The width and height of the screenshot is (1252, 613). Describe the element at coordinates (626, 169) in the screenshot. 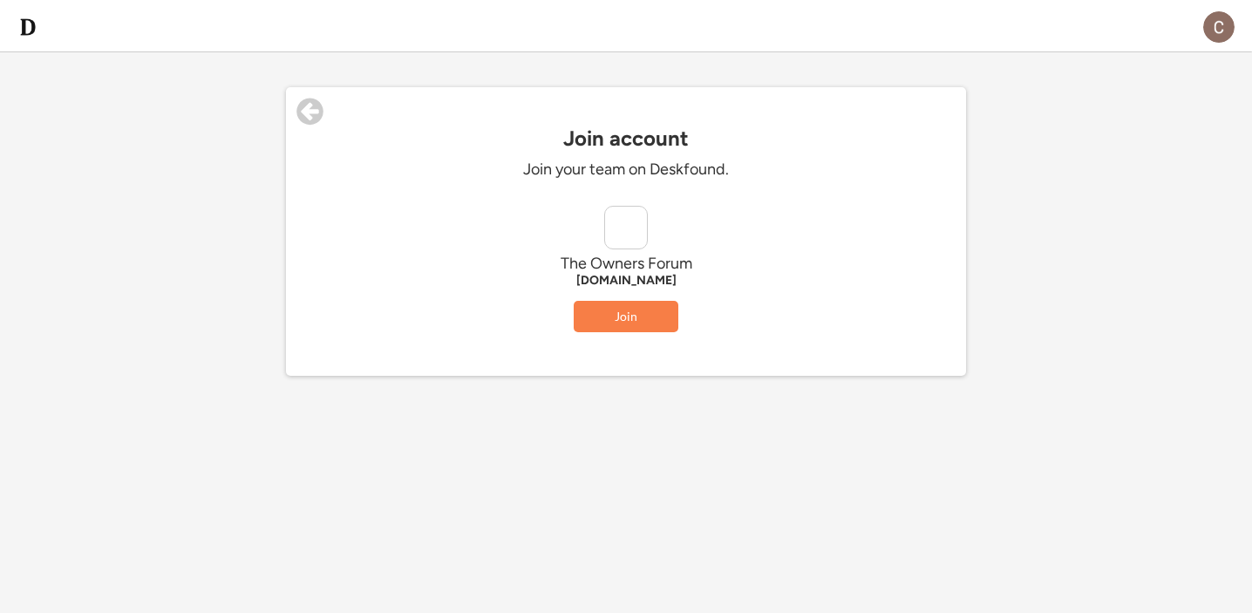

I see `div: Join your team on Deskfound.` at that location.